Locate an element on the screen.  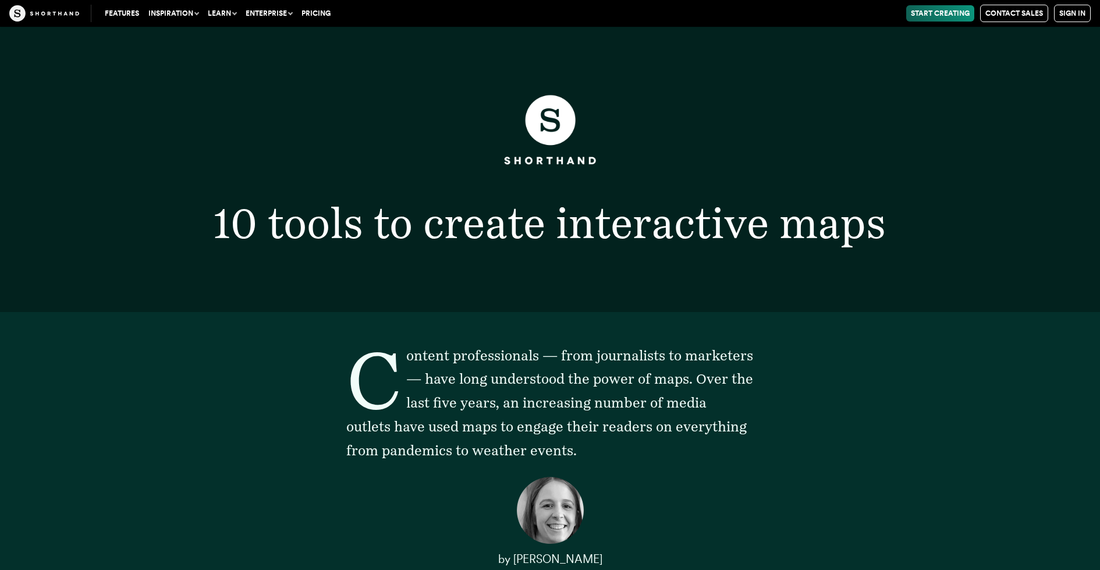
a: Contact Sales is located at coordinates (1013, 13).